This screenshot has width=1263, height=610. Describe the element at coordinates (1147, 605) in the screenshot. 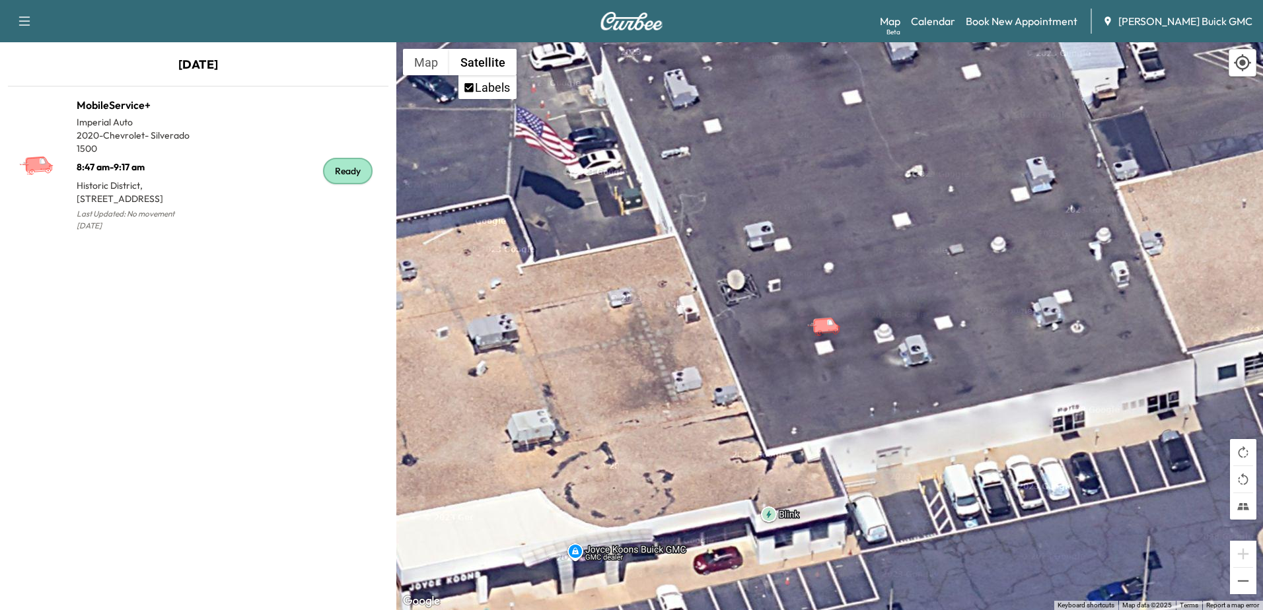

I see `span: Map data ©2025` at that location.